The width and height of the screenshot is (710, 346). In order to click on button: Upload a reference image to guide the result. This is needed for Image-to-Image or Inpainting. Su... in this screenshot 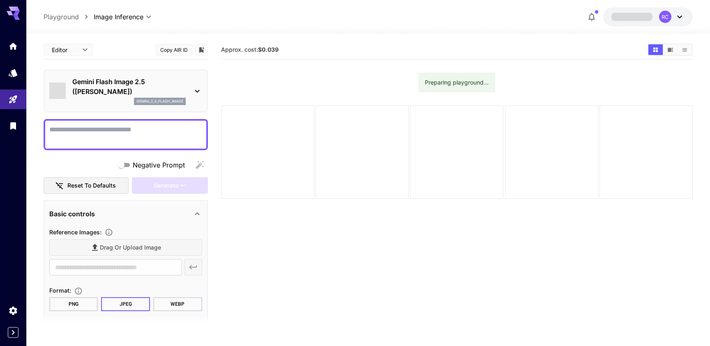, I will do `click(109, 233)`.